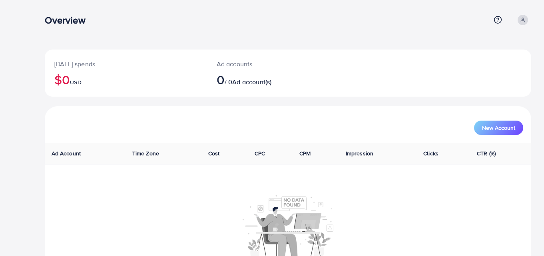 The image size is (544, 256). I want to click on span: 0, so click(221, 80).